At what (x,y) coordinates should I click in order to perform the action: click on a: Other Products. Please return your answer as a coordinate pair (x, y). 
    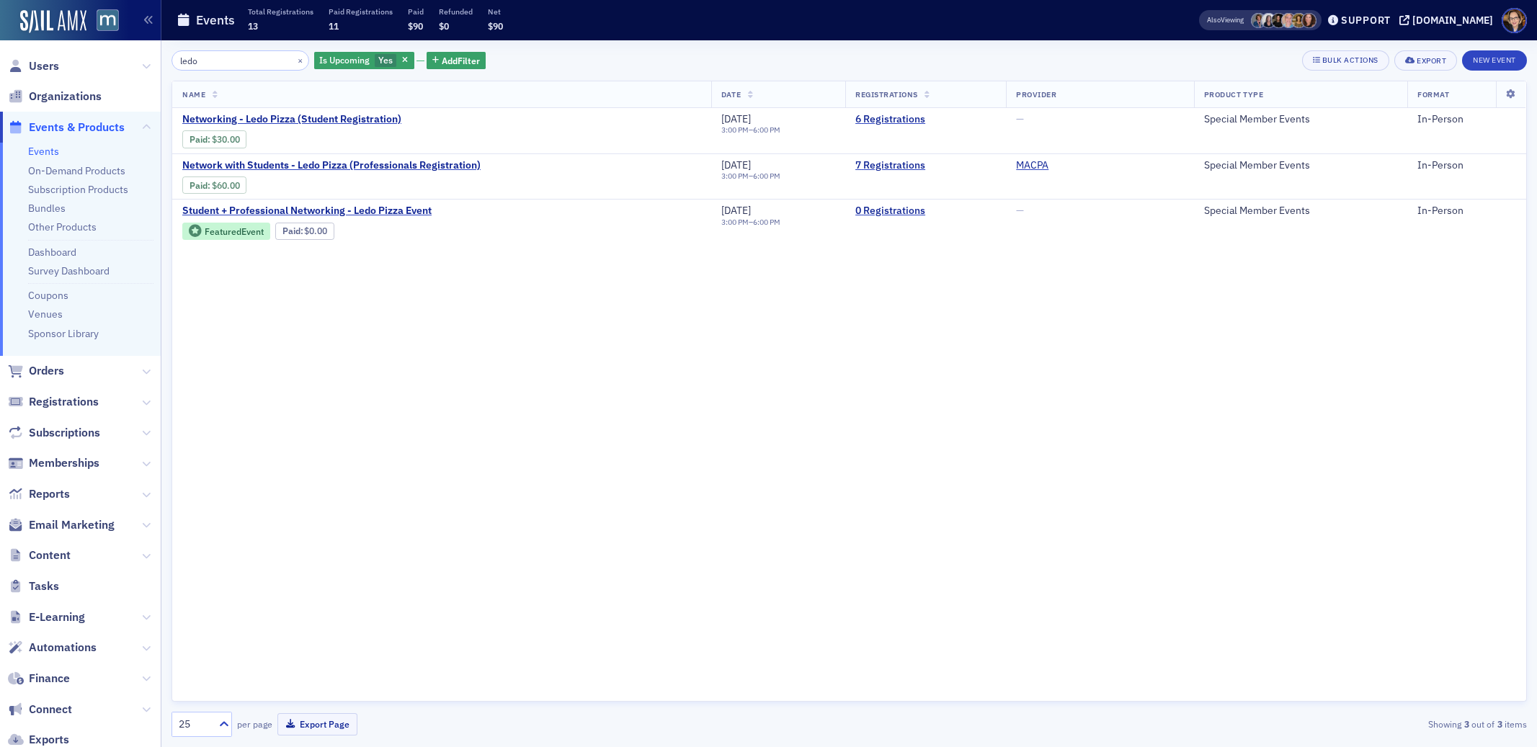
    Looking at the image, I should click on (62, 227).